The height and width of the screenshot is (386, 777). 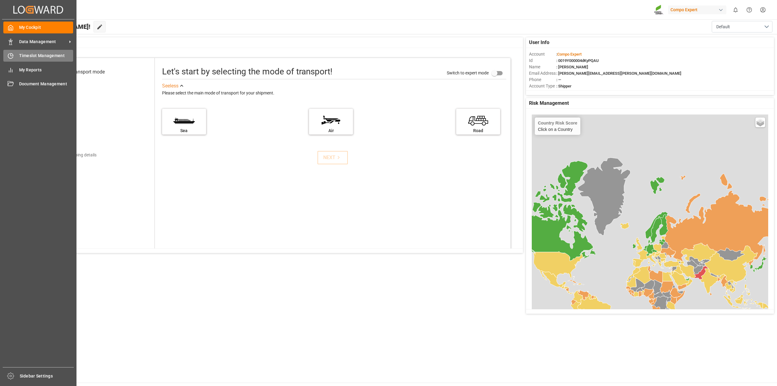 What do you see at coordinates (38, 84) in the screenshot?
I see `a: Document Management` at bounding box center [38, 84].